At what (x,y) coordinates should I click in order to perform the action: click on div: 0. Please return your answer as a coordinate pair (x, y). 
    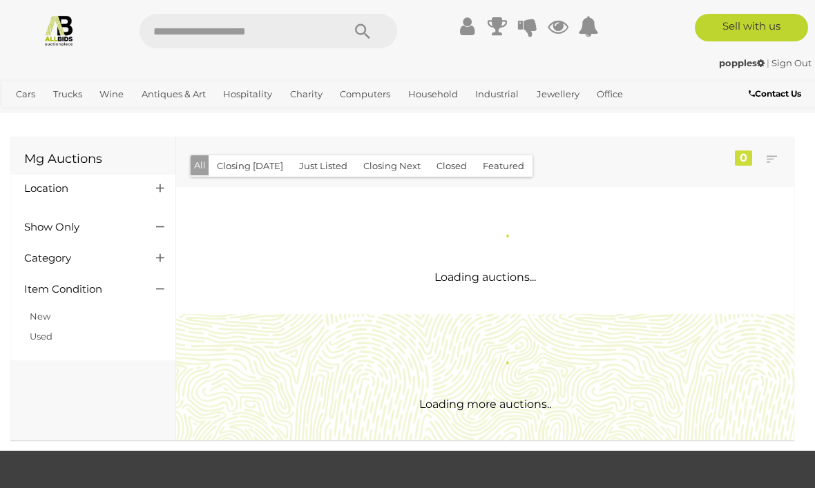
    Looking at the image, I should click on (743, 158).